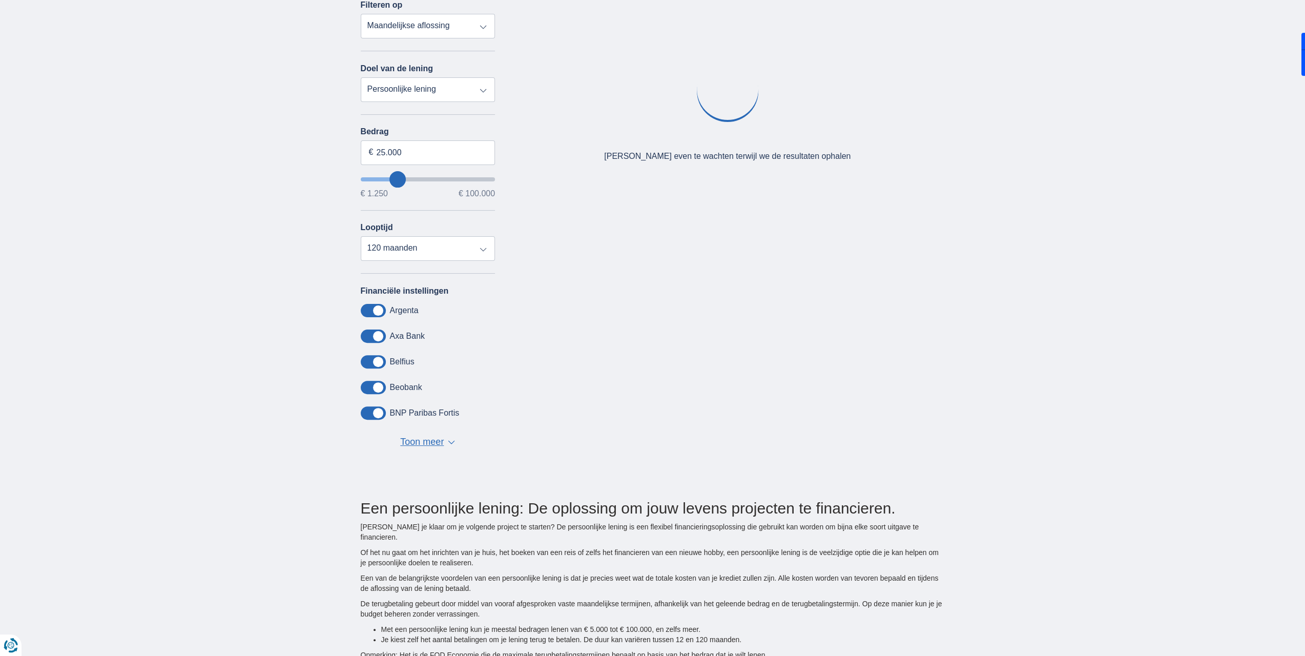 Image resolution: width=1305 pixels, height=656 pixels. What do you see at coordinates (377, 227) in the screenshot?
I see `label: Looptijd` at bounding box center [377, 227].